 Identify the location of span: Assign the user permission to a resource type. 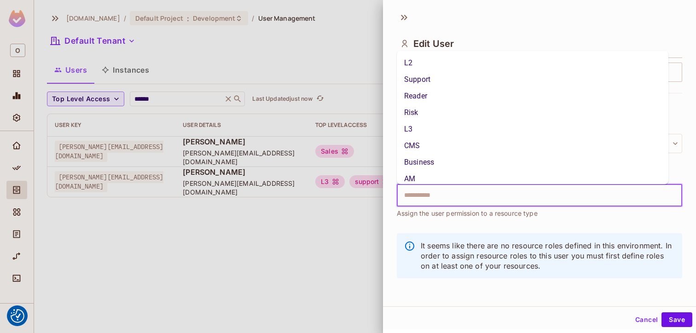
(467, 214).